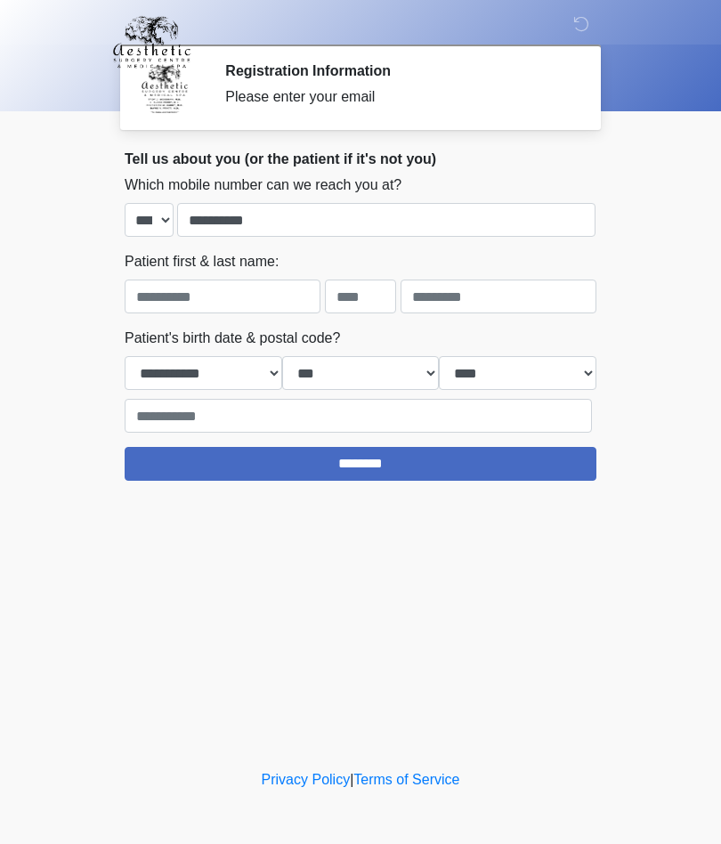 The height and width of the screenshot is (844, 721). Describe the element at coordinates (201, 262) in the screenshot. I see `label: Patient first & last name:` at that location.